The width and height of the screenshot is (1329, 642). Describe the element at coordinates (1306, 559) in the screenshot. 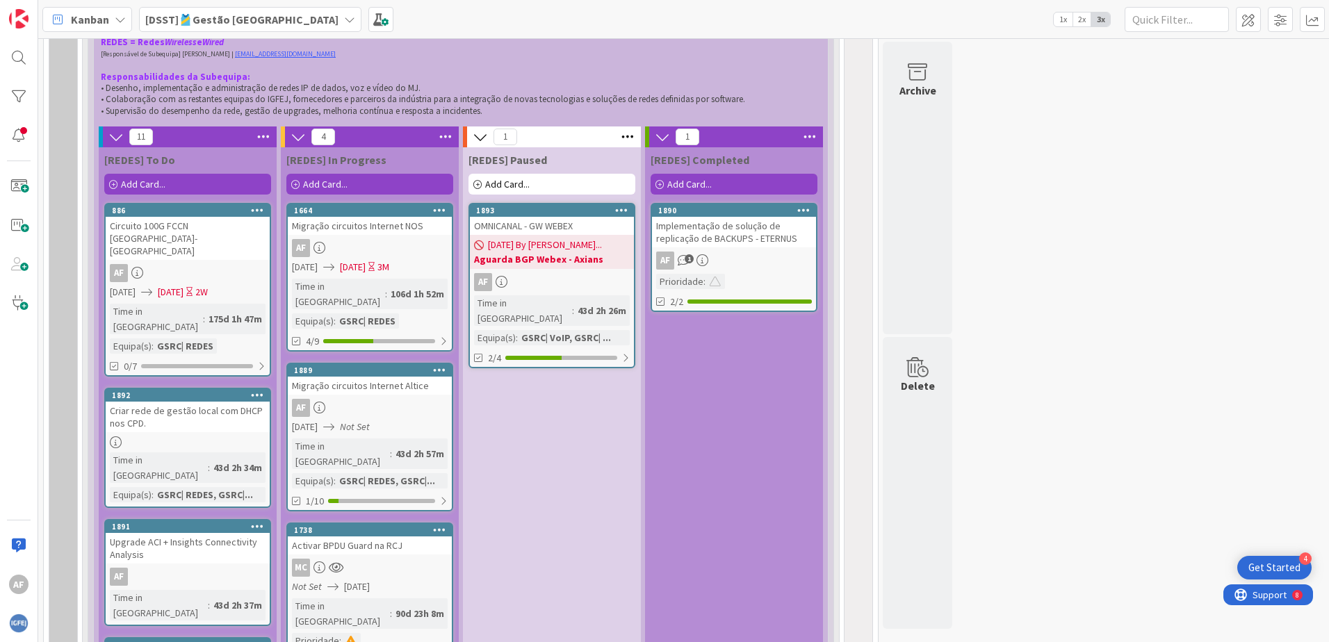

I see `div: 4` at that location.